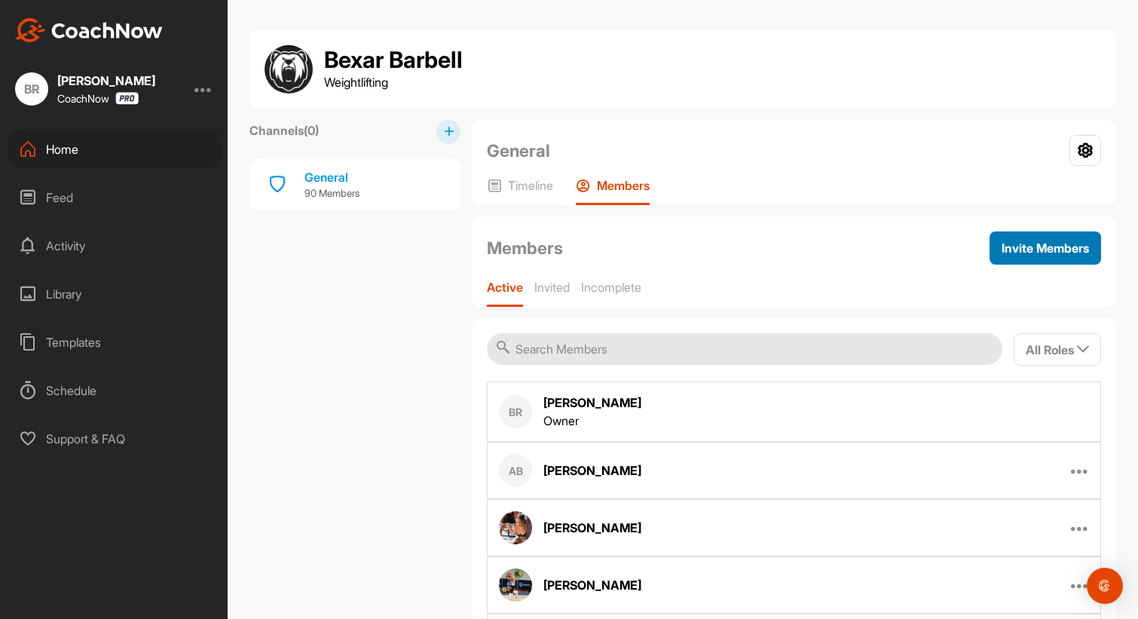 The width and height of the screenshot is (1138, 619). What do you see at coordinates (115, 342) in the screenshot?
I see `div: Templates` at bounding box center [115, 342].